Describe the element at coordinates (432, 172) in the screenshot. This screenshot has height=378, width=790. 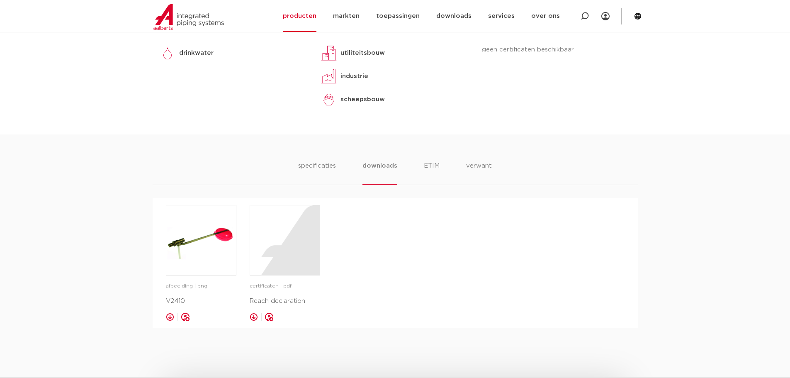
I see `li: ETIM` at that location.